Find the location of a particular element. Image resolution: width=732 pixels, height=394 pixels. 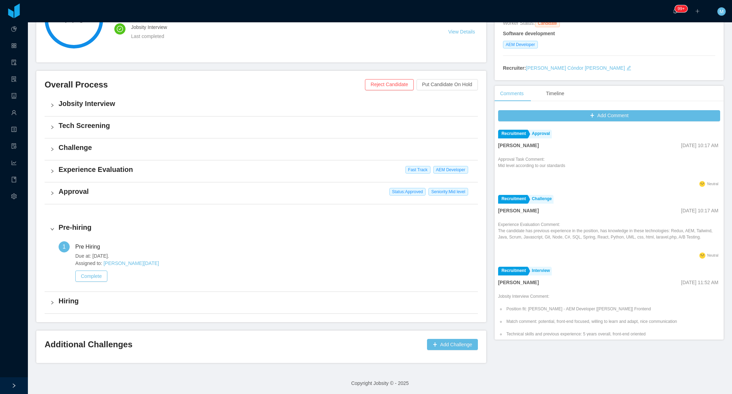

a: Approval is located at coordinates (540, 134).